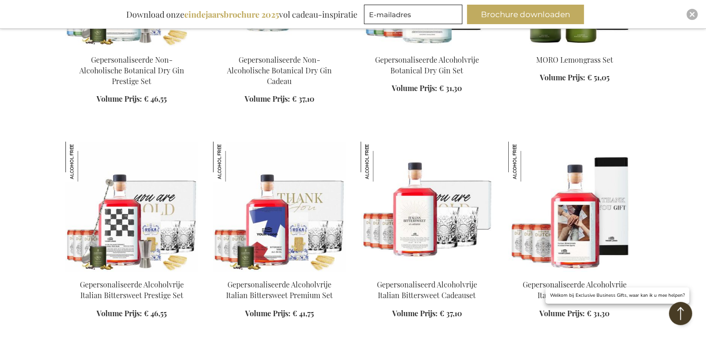 This screenshot has height=339, width=706. I want to click on a: Gepersonaliseerd Alcoholvrije Italian Bittersweet Cadeauset, so click(427, 290).